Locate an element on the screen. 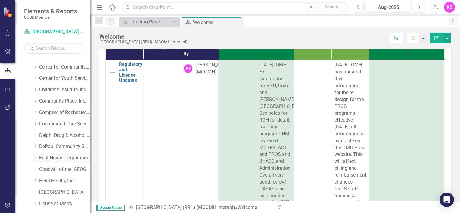 This screenshot has height=213, width=460. a: Community Place, Inc. is located at coordinates (65, 101).